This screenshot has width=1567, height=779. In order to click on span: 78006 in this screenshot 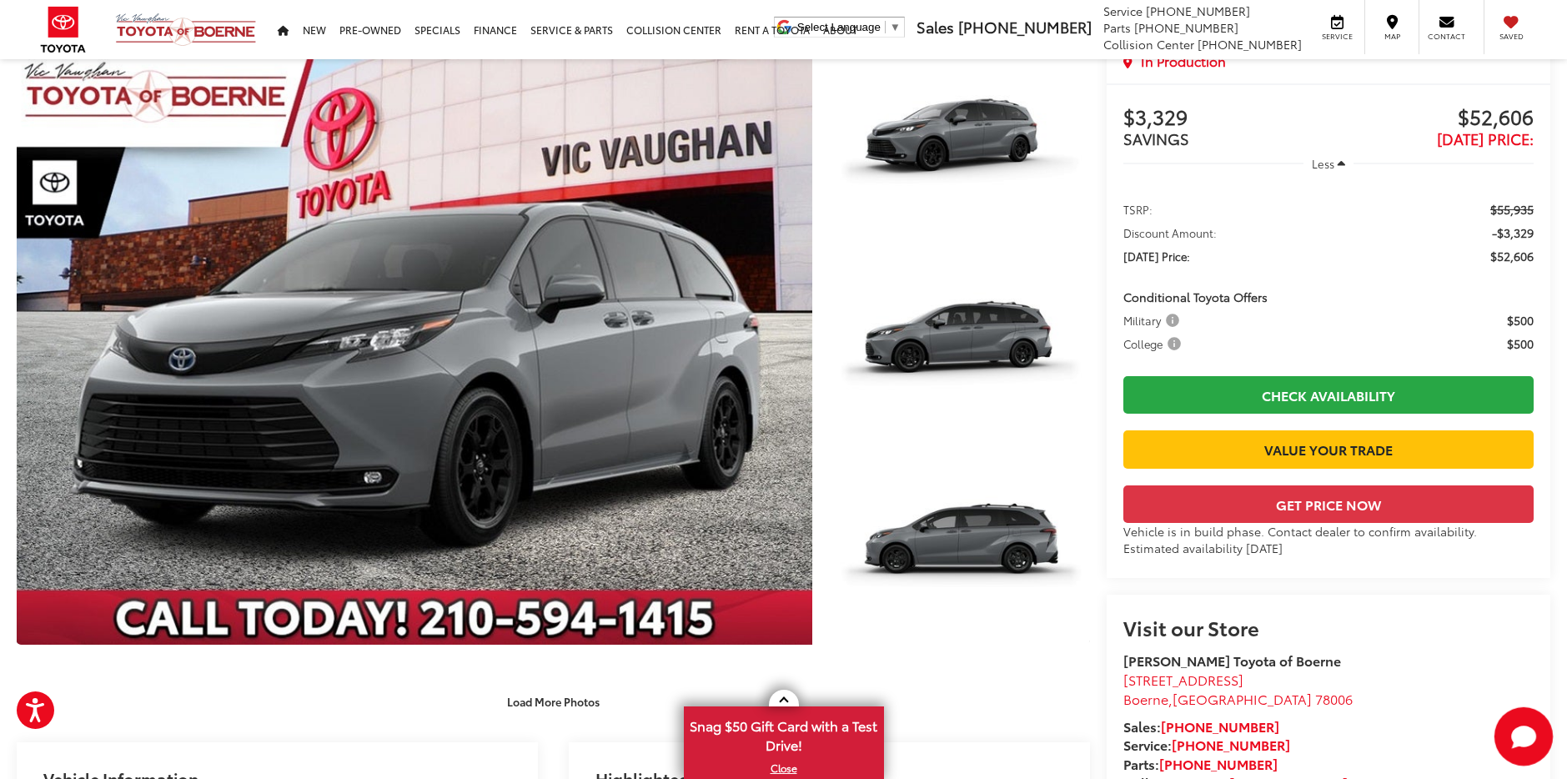, I will do `click(1333, 698)`.